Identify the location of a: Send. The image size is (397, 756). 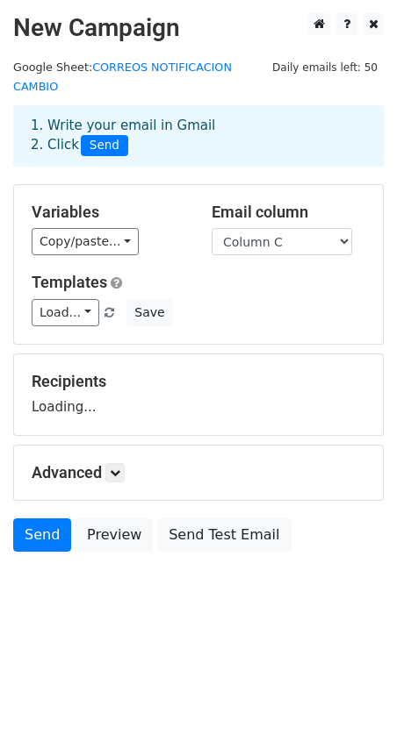
(42, 535).